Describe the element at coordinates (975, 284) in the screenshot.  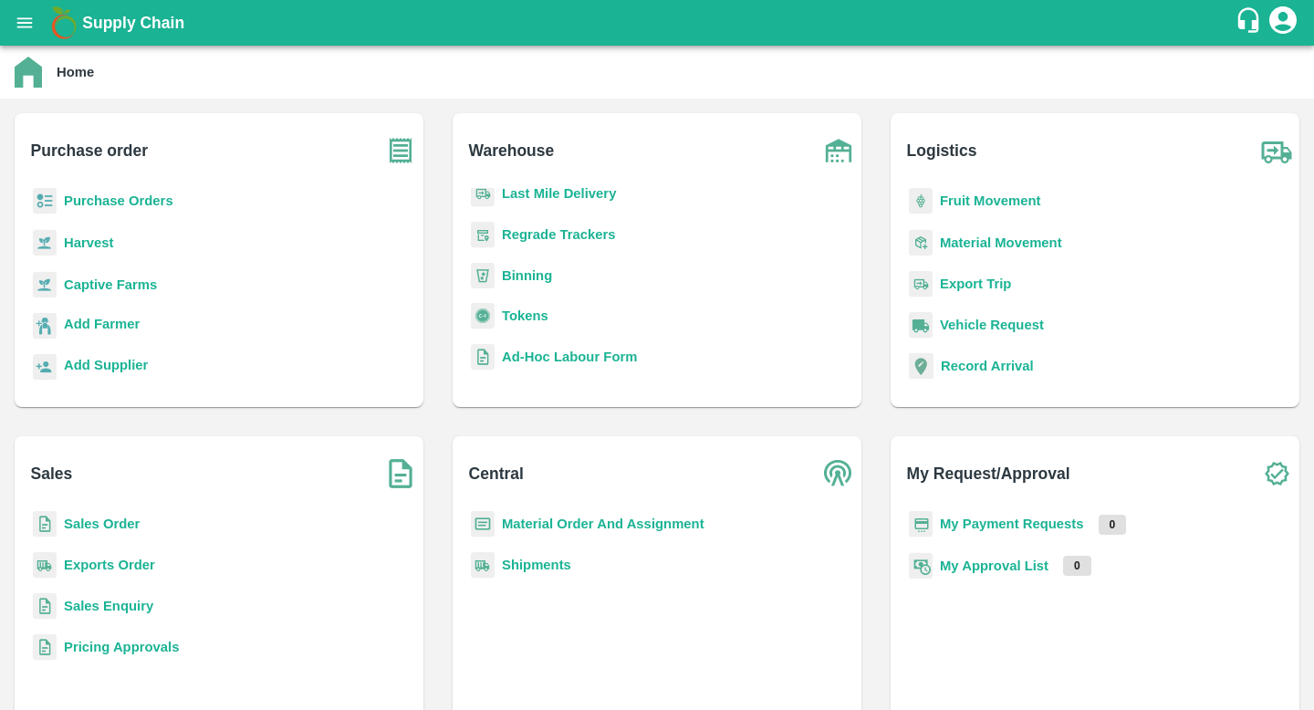
I see `a: Export Trip` at that location.